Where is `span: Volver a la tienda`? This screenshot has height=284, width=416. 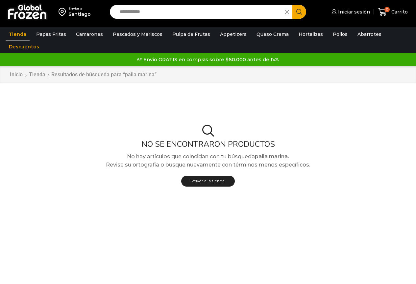
span: Volver a la tienda is located at coordinates (208, 181).